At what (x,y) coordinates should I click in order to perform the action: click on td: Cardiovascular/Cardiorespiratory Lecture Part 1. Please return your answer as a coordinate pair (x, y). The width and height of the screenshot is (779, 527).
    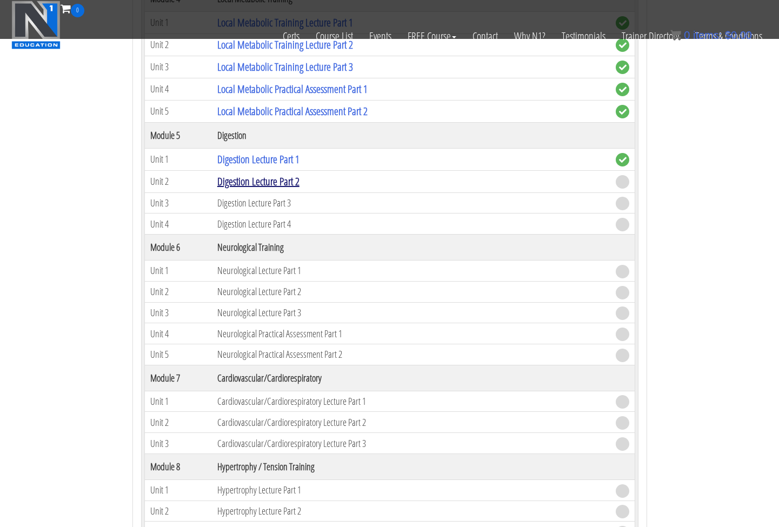
    Looking at the image, I should click on (411, 401).